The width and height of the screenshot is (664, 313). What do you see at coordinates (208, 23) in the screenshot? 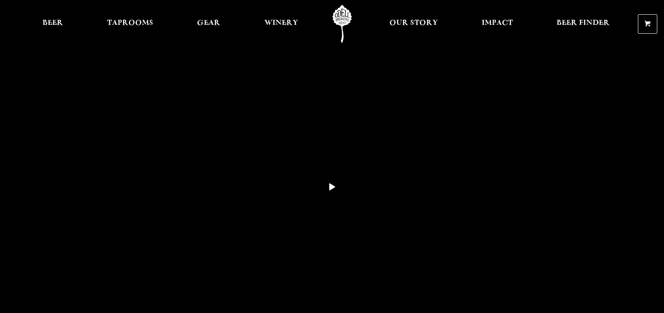
I see `span: Gear` at bounding box center [208, 23].